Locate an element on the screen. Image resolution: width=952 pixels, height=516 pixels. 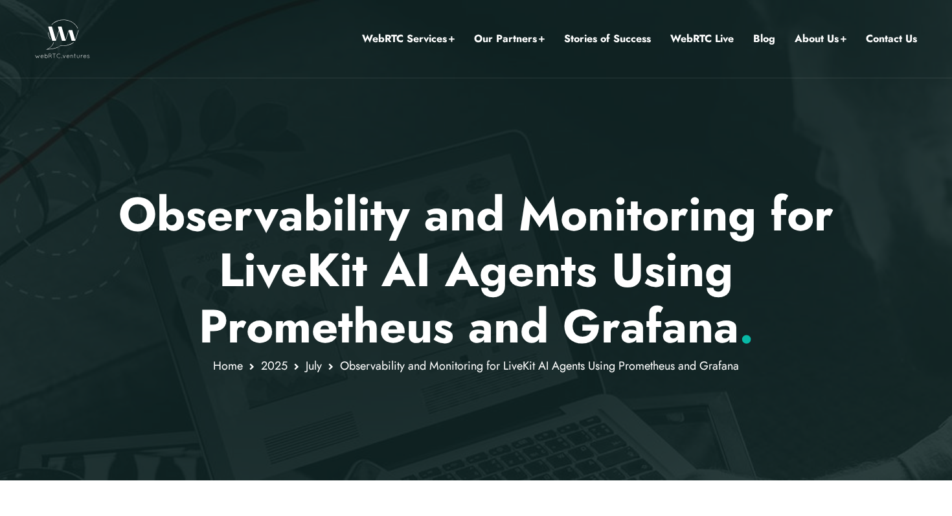
p: Observability and Monitoring for LiveKit AI Agents Using Prometheus and Grafana is located at coordinates (476, 270).